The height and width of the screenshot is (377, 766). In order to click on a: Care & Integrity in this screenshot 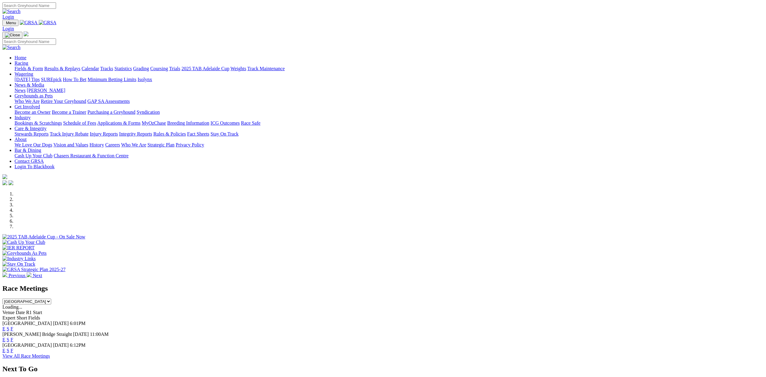, I will do `click(31, 128)`.